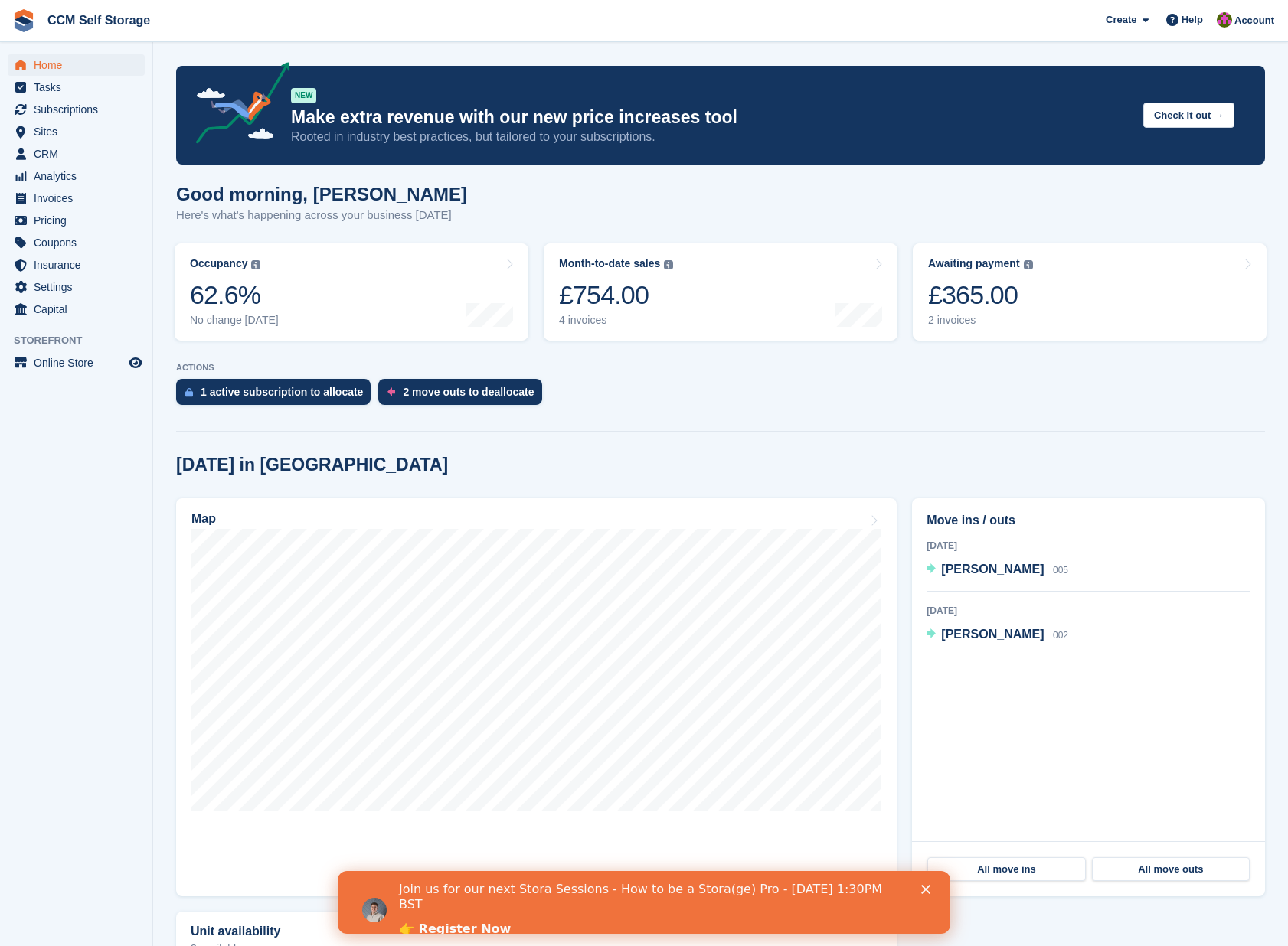 The height and width of the screenshot is (946, 1288). What do you see at coordinates (391, 392) in the screenshot?
I see `img: move_outs_to_deallocate_icon-f764333ba52eb49d3ac5e1228854f67142a1ed5810a6f6cc68b1a99e826820c5.svg` at bounding box center [391, 392].